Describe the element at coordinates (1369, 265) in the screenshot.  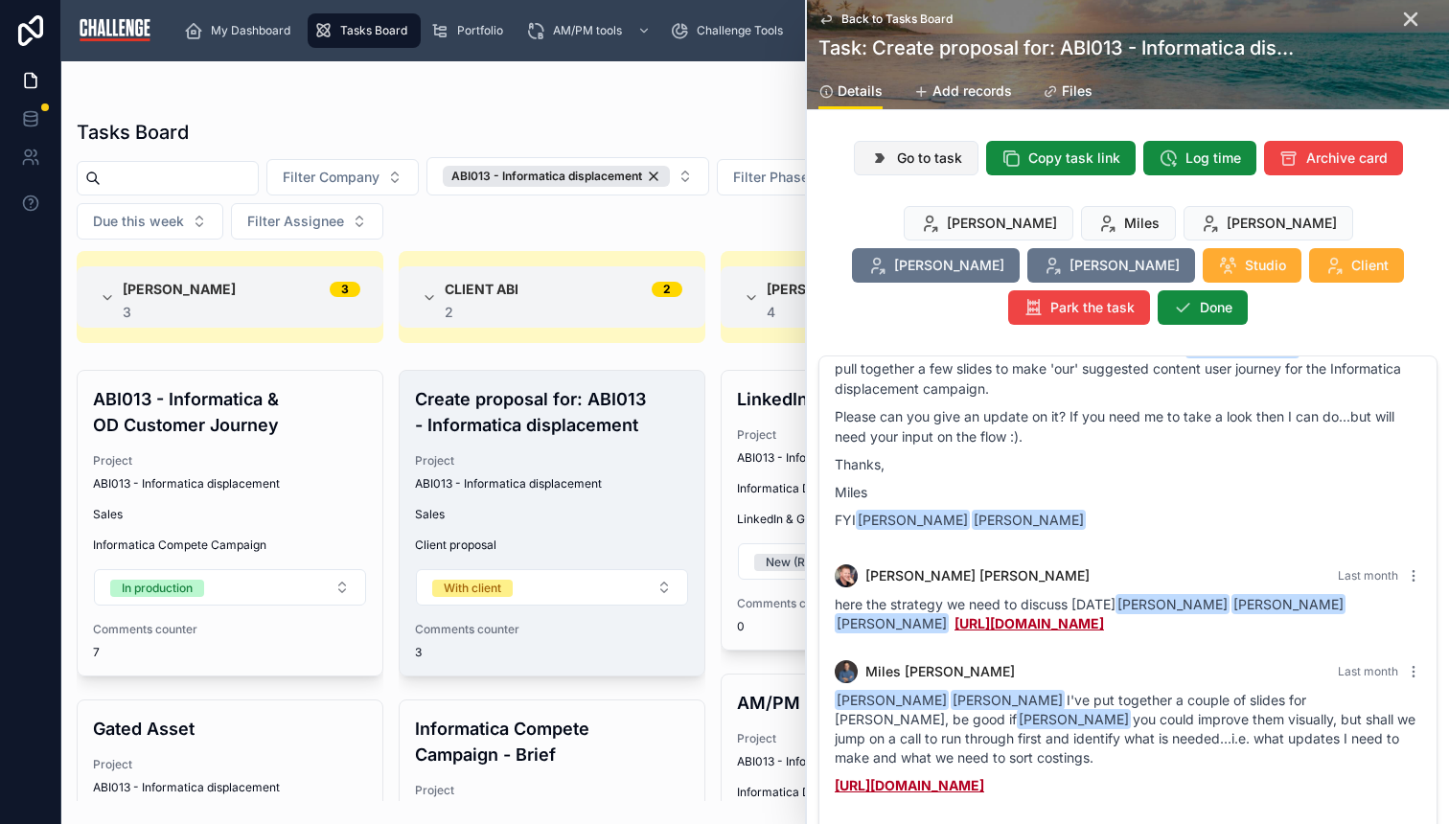
I see `span: Client` at that location.